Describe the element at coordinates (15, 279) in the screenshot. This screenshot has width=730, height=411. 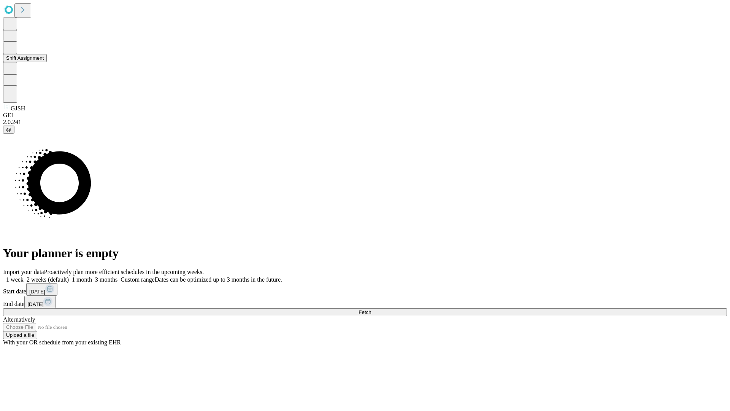
I see `span: 1 week` at that location.